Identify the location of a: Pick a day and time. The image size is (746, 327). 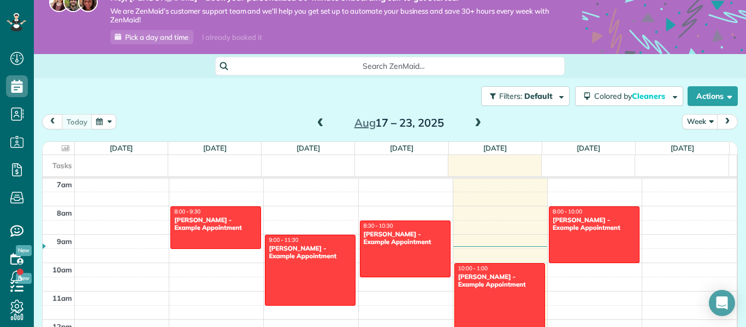
(152, 37).